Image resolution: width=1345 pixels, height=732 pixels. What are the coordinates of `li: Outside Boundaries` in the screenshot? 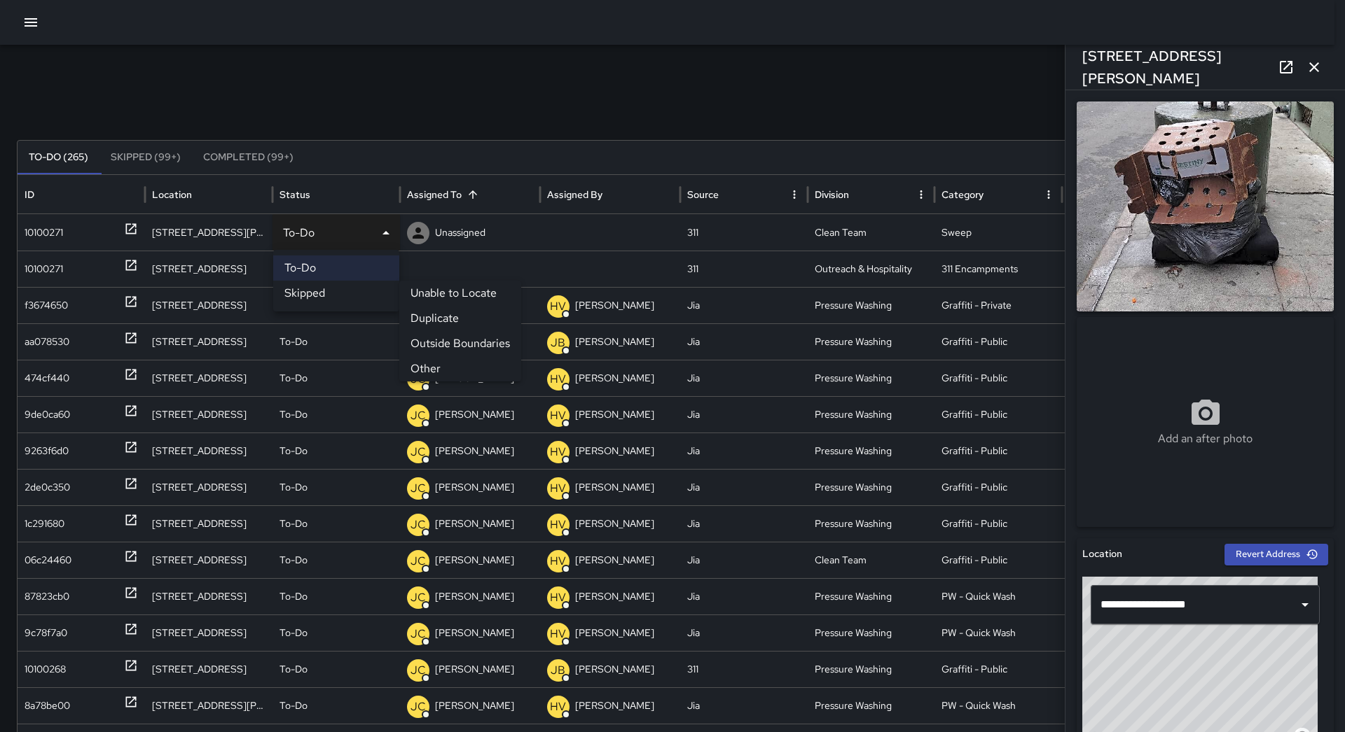 It's located at (460, 344).